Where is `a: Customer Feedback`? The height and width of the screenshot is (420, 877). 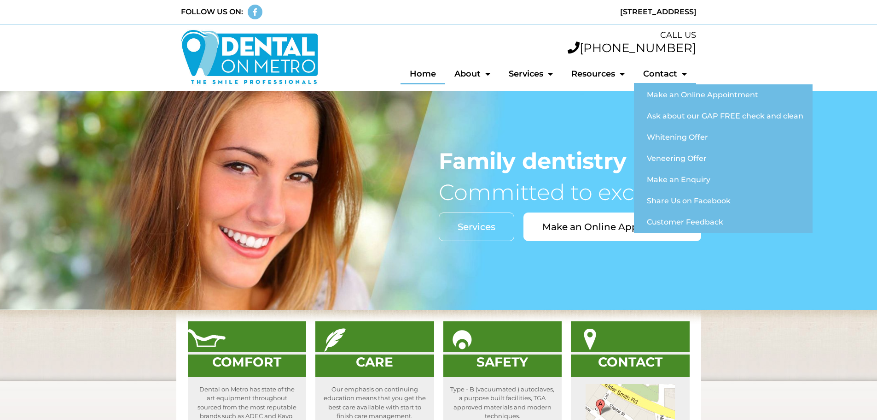 a: Customer Feedback is located at coordinates (723, 222).